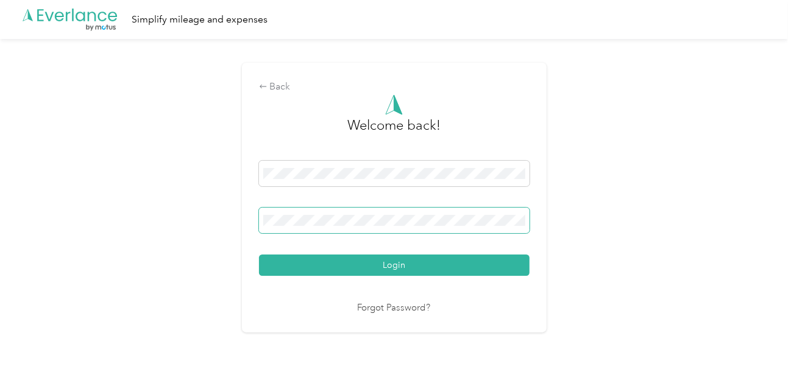  I want to click on div: Simplify mileage and expenses, so click(199, 20).